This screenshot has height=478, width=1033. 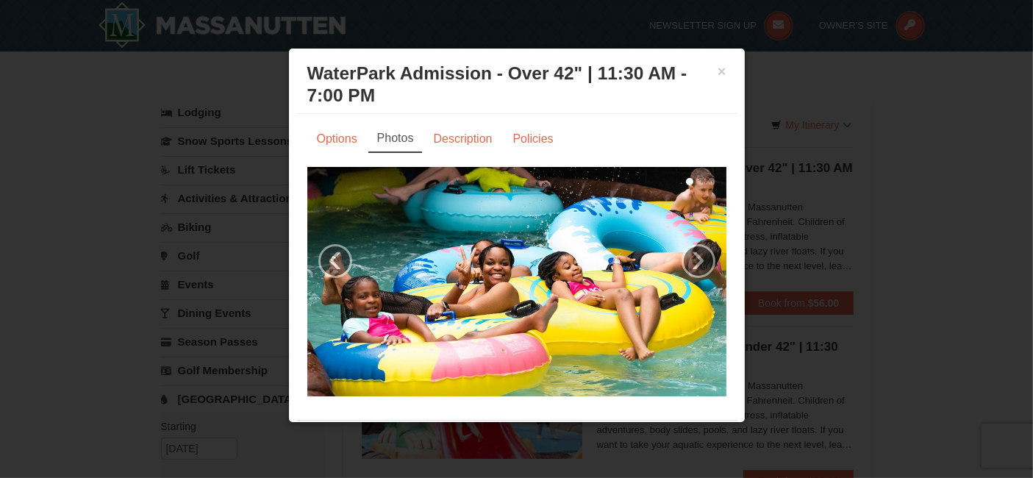 What do you see at coordinates (517, 85) in the screenshot?
I see `h3: WaterPark Admission - Over 42" | 11:30 AM - 7:00 PM` at bounding box center [517, 85].